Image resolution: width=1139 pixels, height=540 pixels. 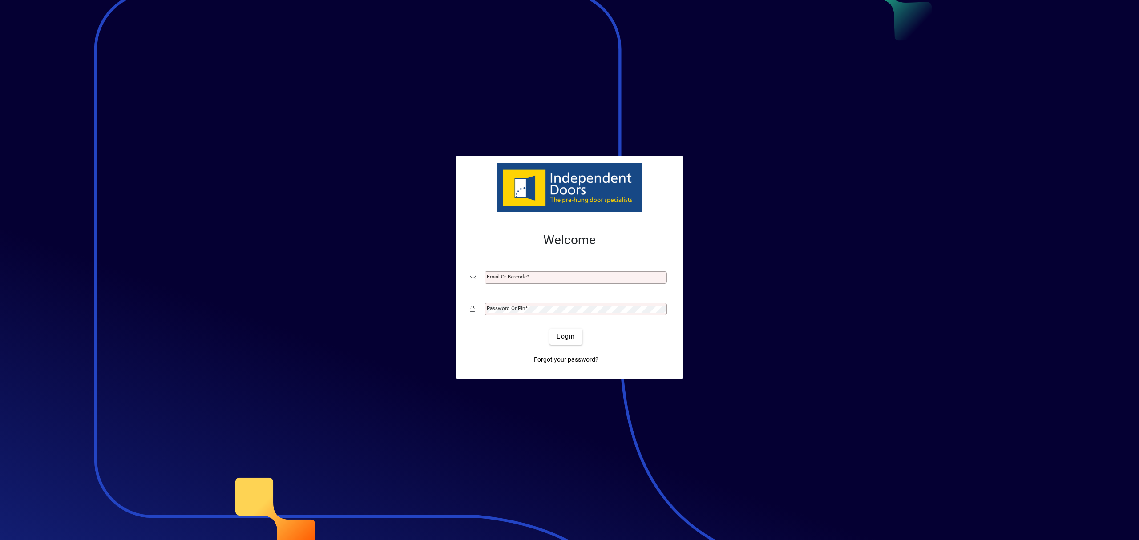 What do you see at coordinates (565, 337) in the screenshot?
I see `button: Login` at bounding box center [565, 337].